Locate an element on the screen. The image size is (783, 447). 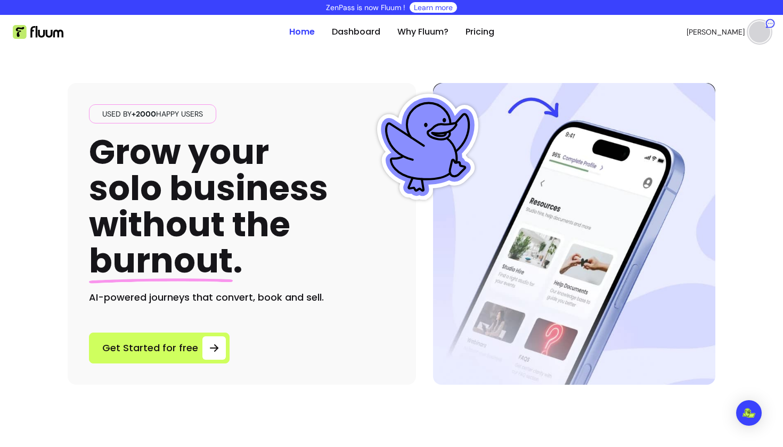
span: burnout is located at coordinates (161, 260).